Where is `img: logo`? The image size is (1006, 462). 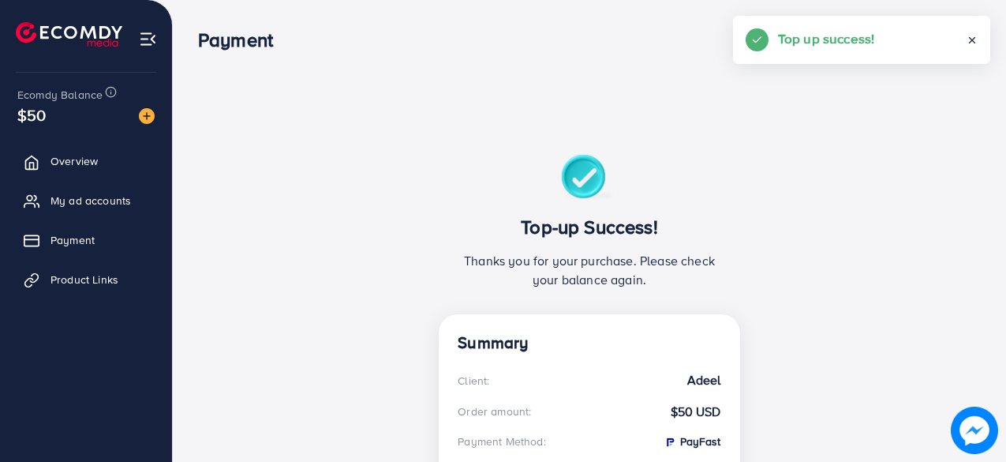
img: logo is located at coordinates (69, 34).